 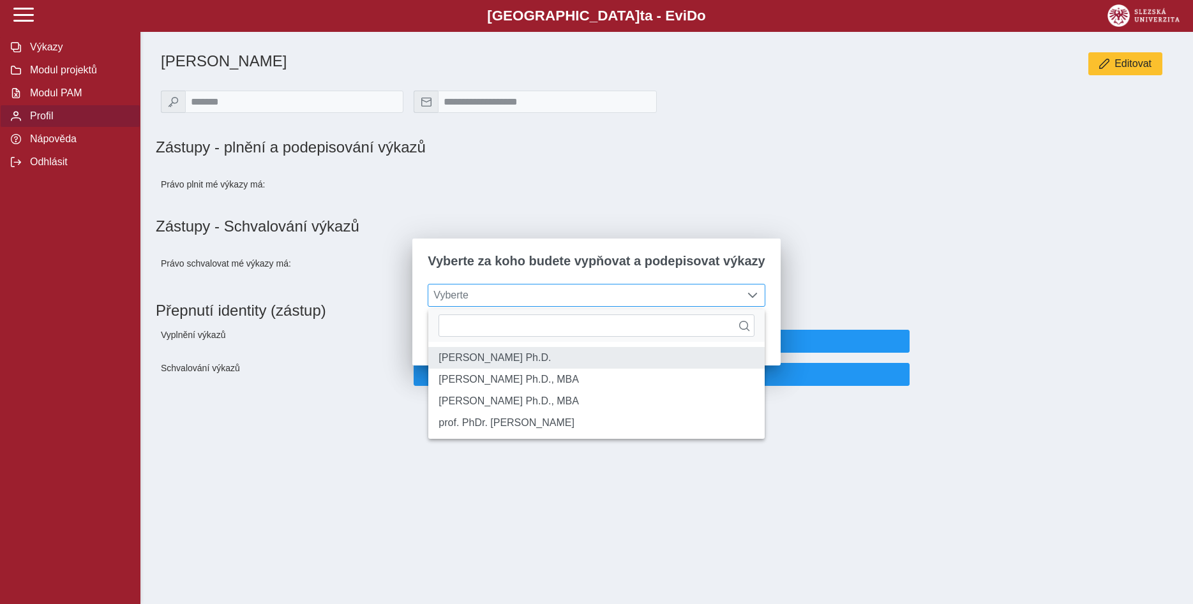 I want to click on li: doc. Ing. Jan Nevima Ph.D., MBA, so click(x=596, y=380).